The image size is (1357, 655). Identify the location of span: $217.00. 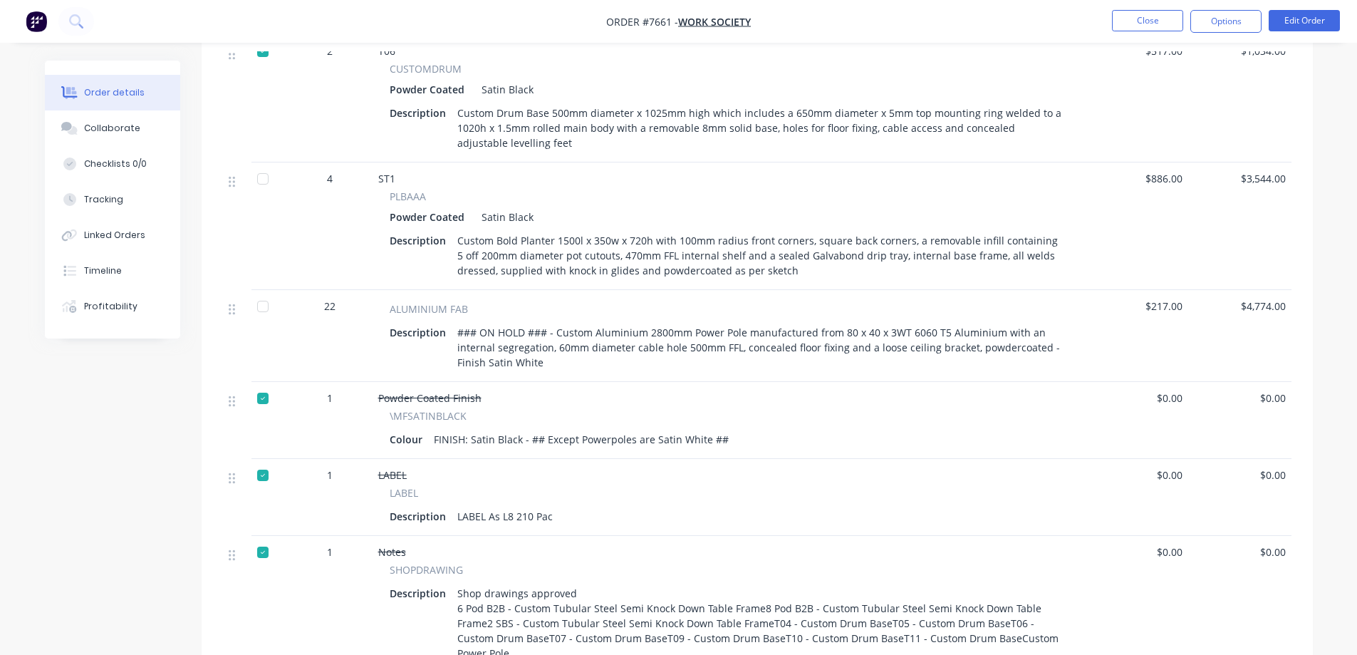
(1136, 306).